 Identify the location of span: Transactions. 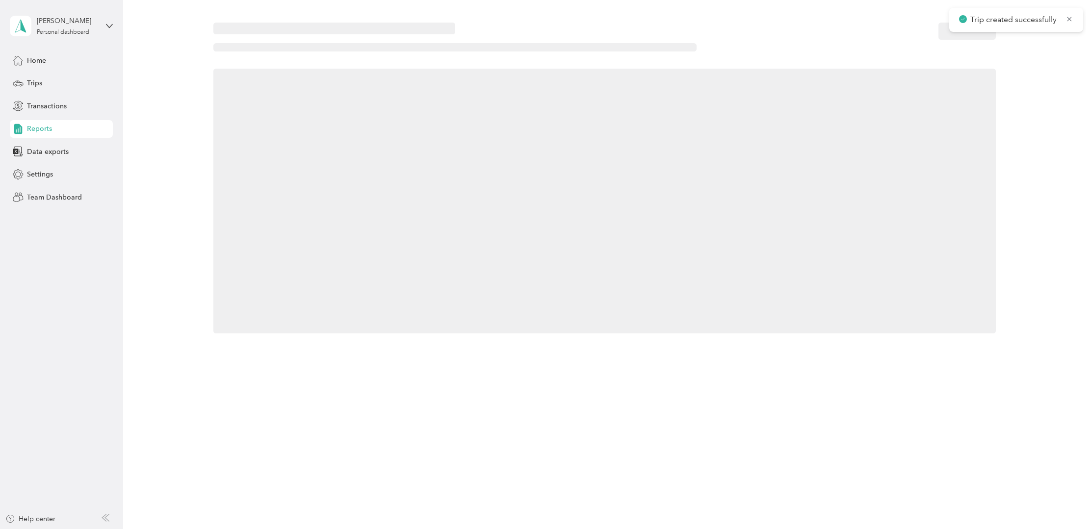
(47, 106).